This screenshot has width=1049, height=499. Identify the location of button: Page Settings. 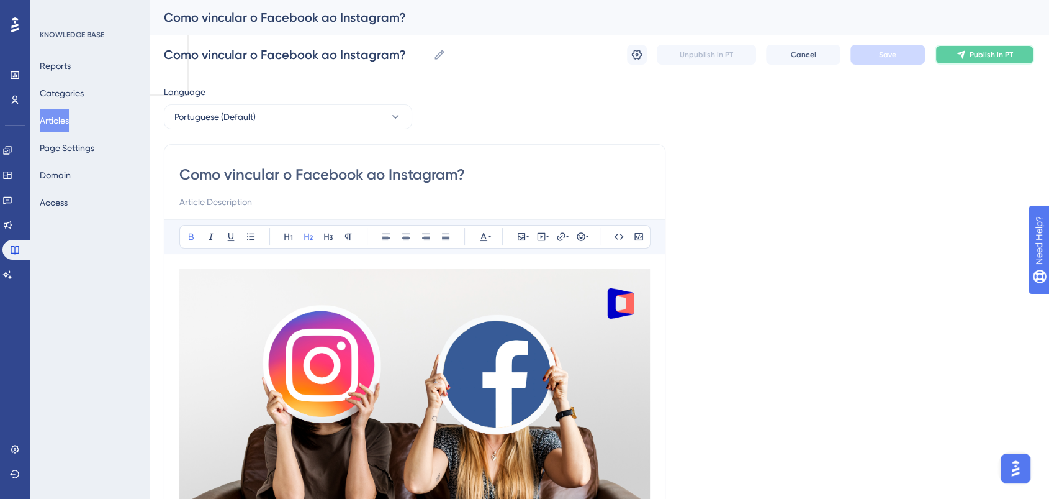
(67, 148).